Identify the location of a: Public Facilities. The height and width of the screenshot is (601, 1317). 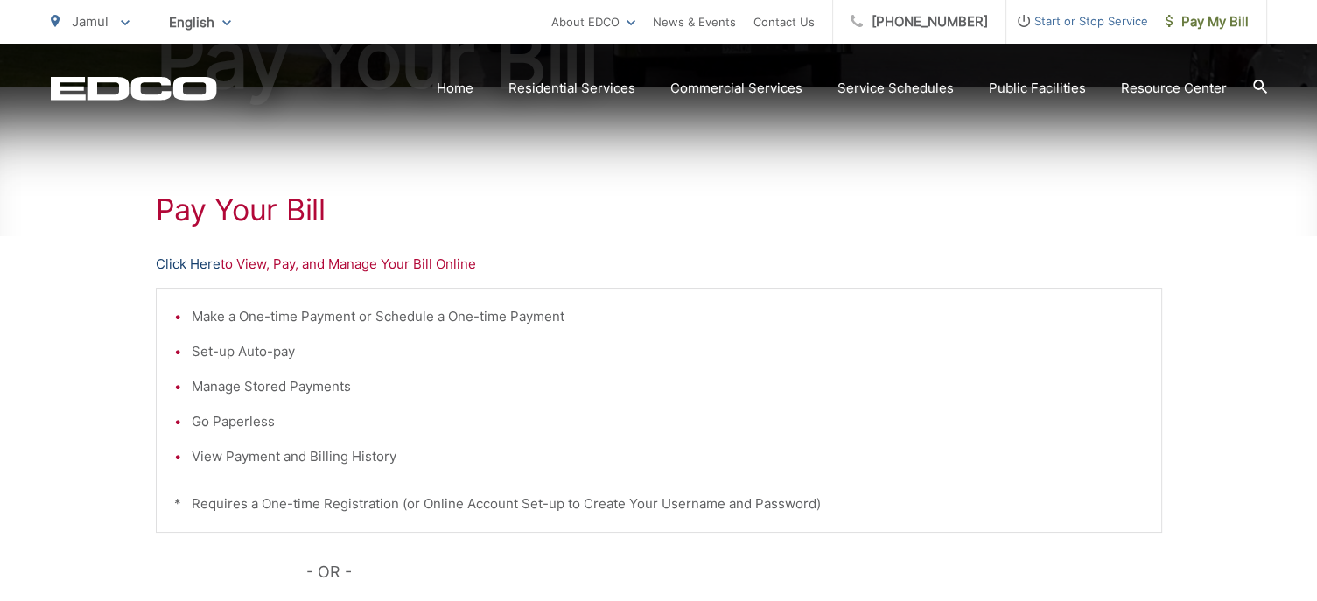
(1037, 88).